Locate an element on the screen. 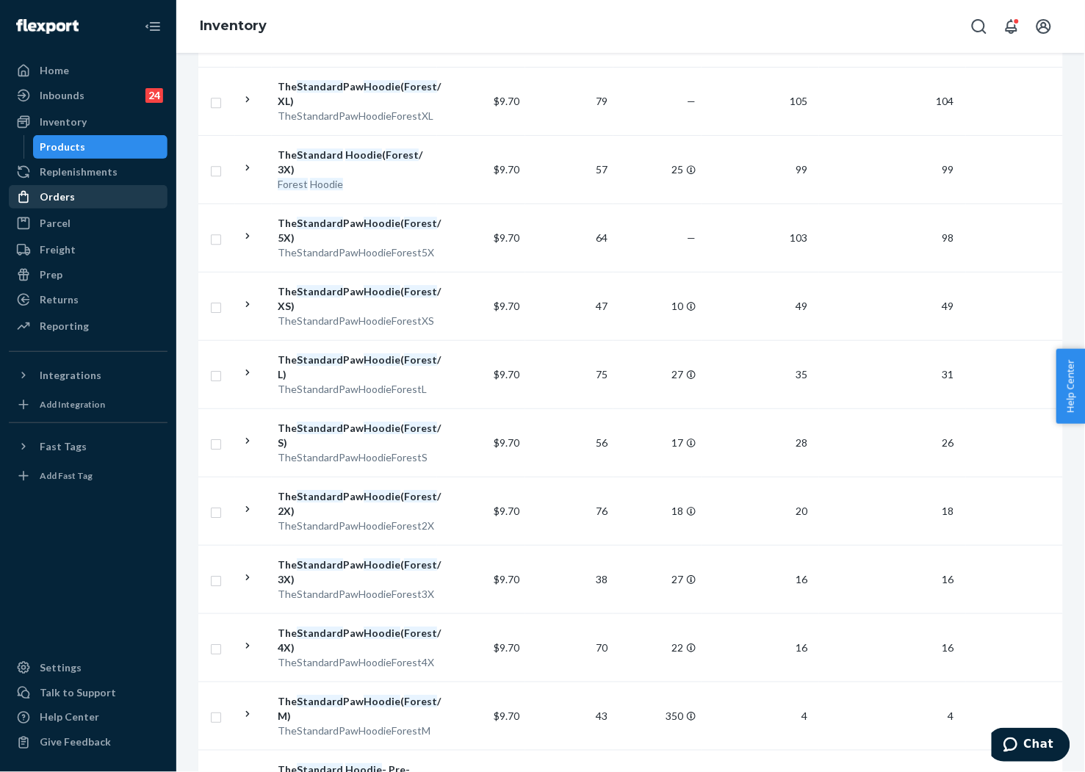  ol: breadcrumbs is located at coordinates (233, 26).